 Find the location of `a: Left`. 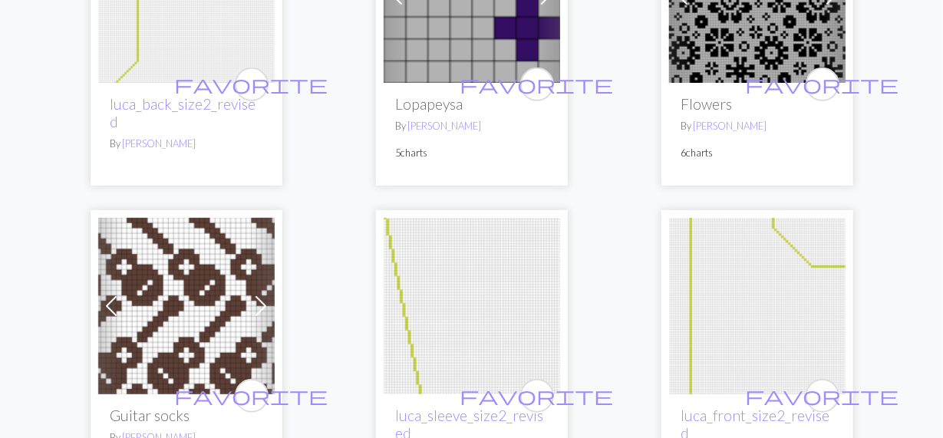

a: Left is located at coordinates (186, 304).